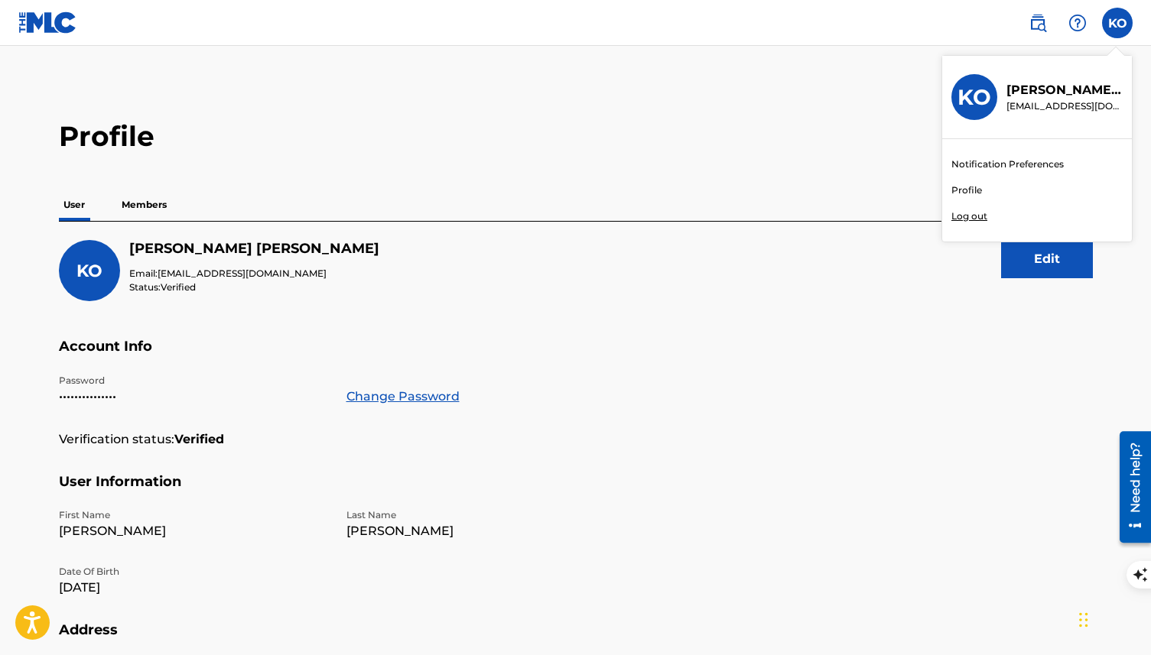 The height and width of the screenshot is (655, 1151). Describe the element at coordinates (193, 515) in the screenshot. I see `p: First Name` at that location.